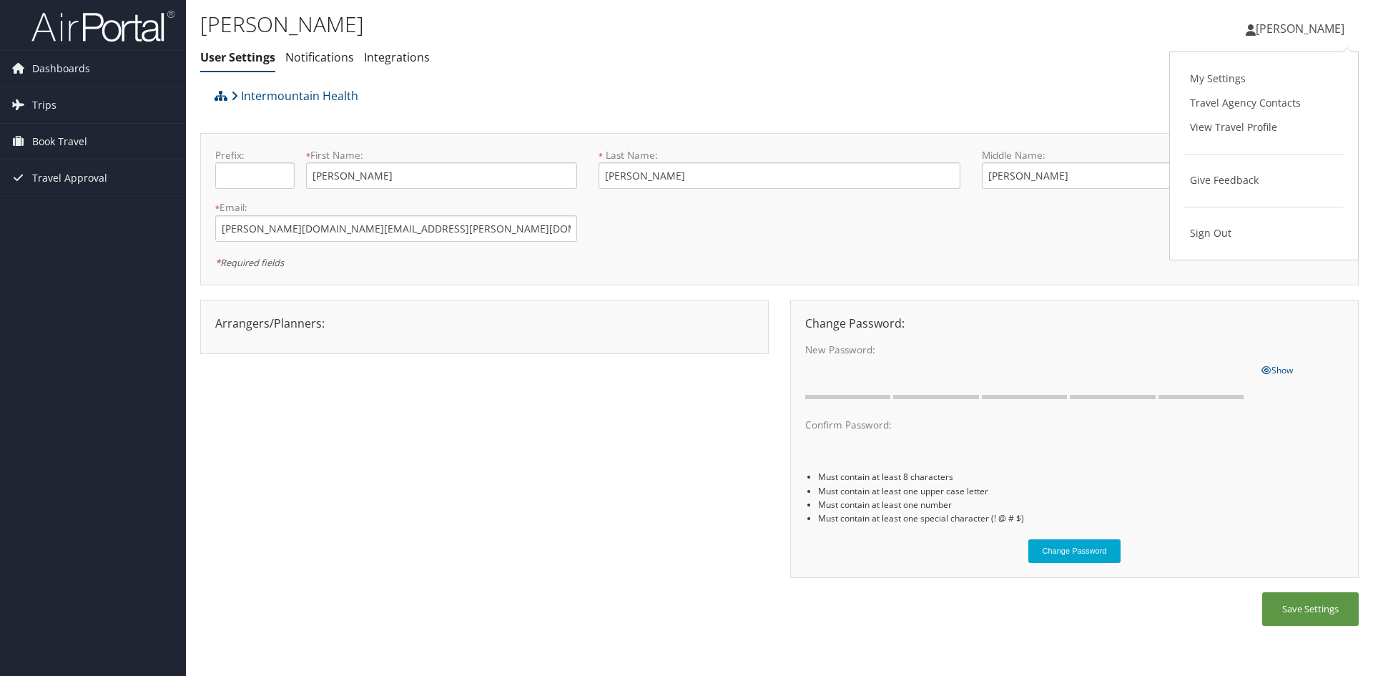 This screenshot has height=676, width=1373. I want to click on div: Arrangers/Planners:, so click(484, 323).